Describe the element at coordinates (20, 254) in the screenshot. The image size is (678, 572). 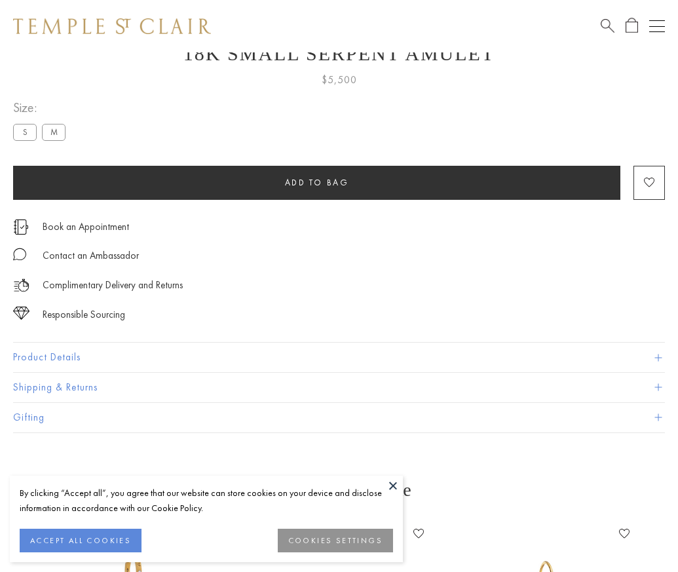
I see `img: MessageIcon-01_2.svg` at that location.